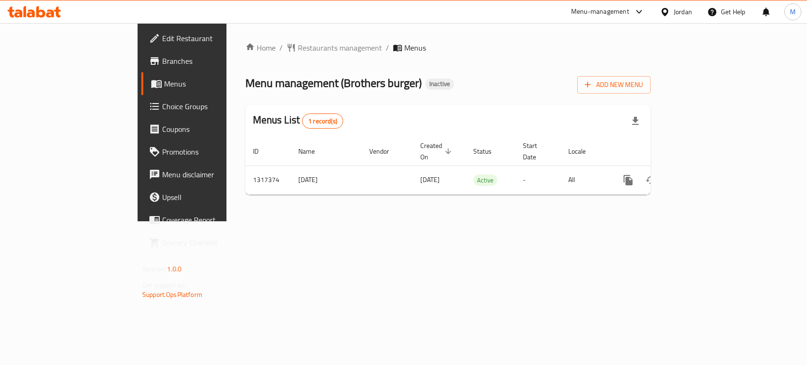 This screenshot has height=365, width=807. I want to click on span: Coupons, so click(213, 129).